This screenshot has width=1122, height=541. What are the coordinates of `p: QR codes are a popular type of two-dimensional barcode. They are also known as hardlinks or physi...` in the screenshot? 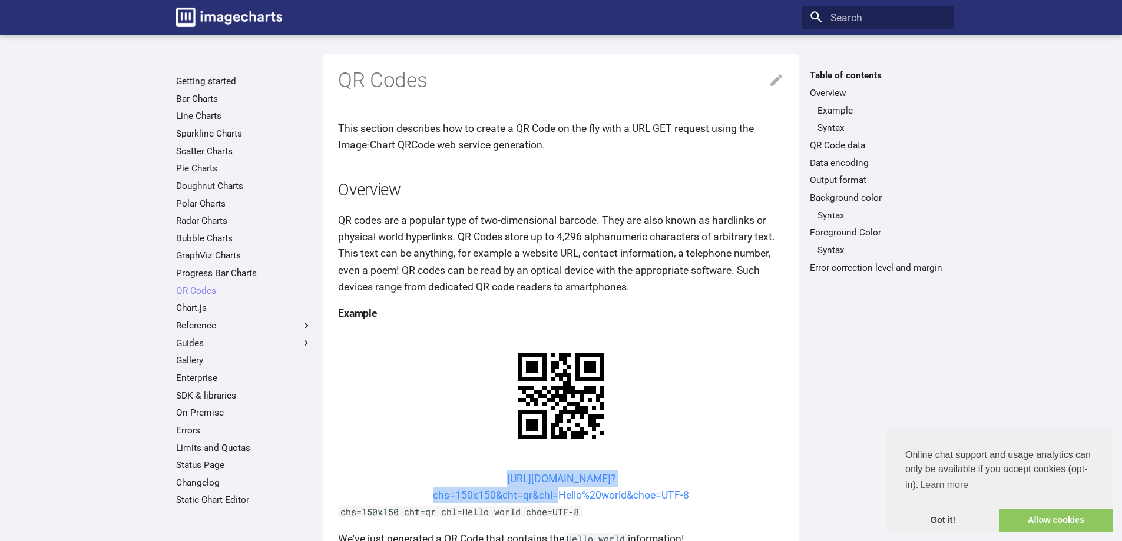 It's located at (561, 253).